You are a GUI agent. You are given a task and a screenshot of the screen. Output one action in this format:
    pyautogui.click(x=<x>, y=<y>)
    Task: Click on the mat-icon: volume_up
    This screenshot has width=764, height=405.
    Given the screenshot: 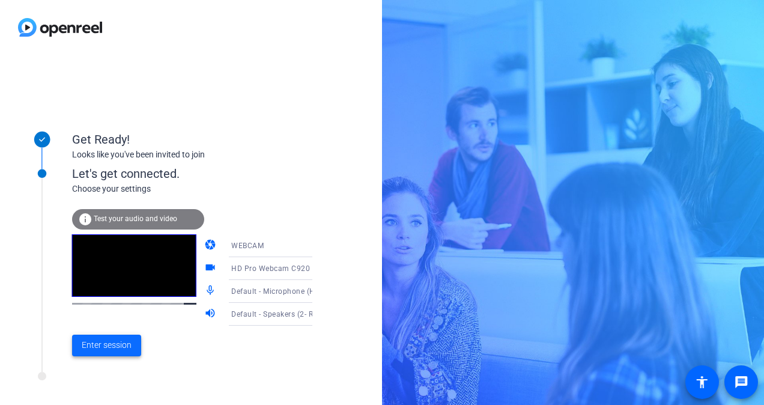 What is the action you would take?
    pyautogui.click(x=211, y=314)
    